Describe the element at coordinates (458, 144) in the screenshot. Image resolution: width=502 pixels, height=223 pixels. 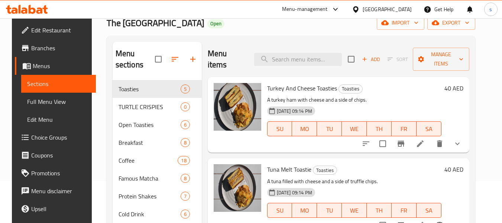
I see `button: show more` at that location.